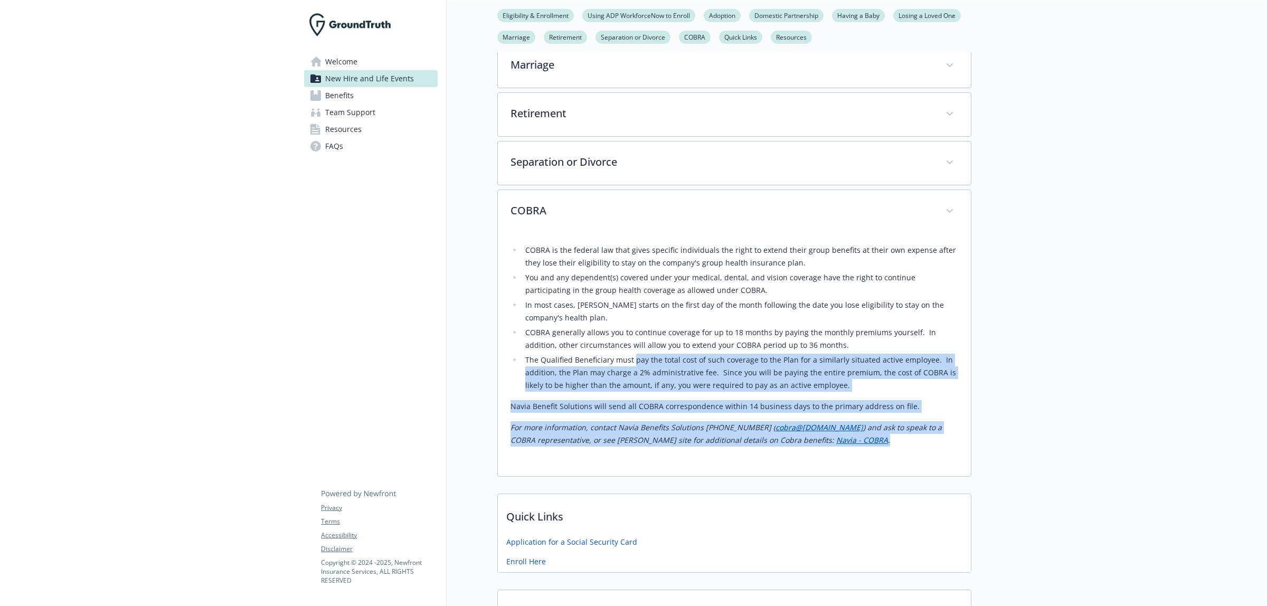  What do you see at coordinates (734, 407) in the screenshot?
I see `p: Navia Benefit Solutions will send all COBRA correspondence within 14 business days to the primary...` at bounding box center [734, 407].